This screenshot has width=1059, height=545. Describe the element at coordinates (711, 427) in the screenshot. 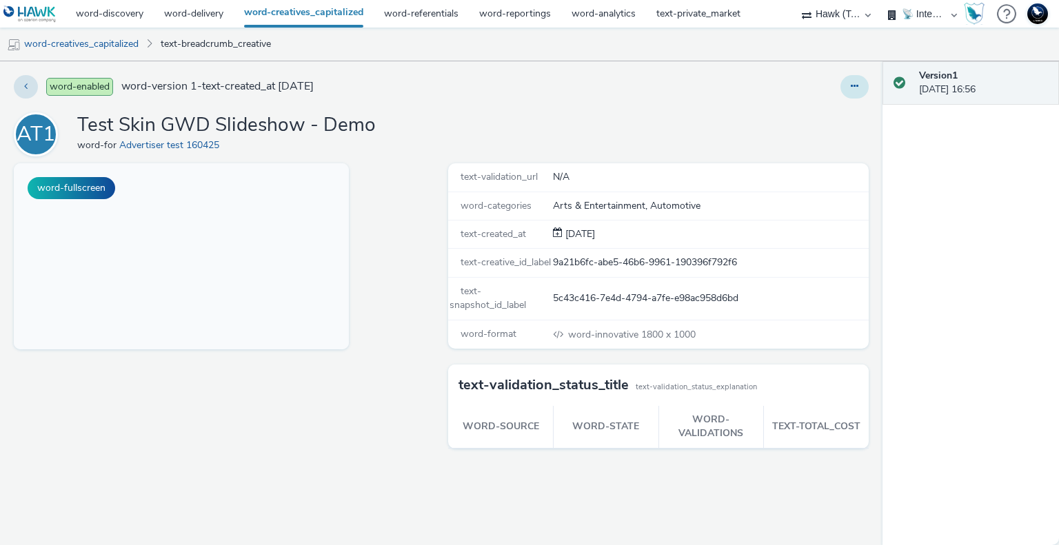

I see `th: word-validations` at that location.